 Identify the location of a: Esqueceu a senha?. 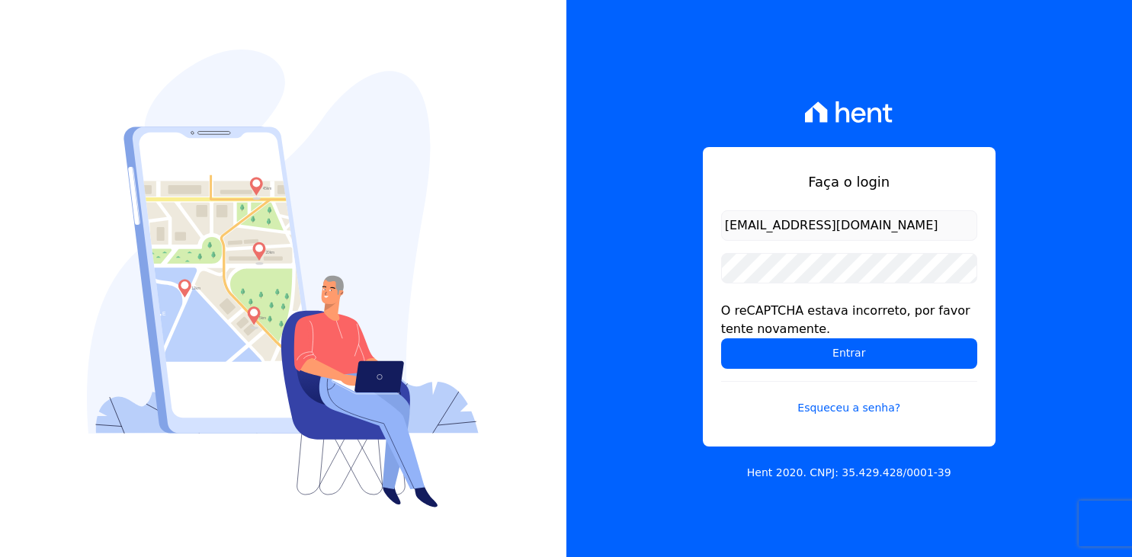
(849, 399).